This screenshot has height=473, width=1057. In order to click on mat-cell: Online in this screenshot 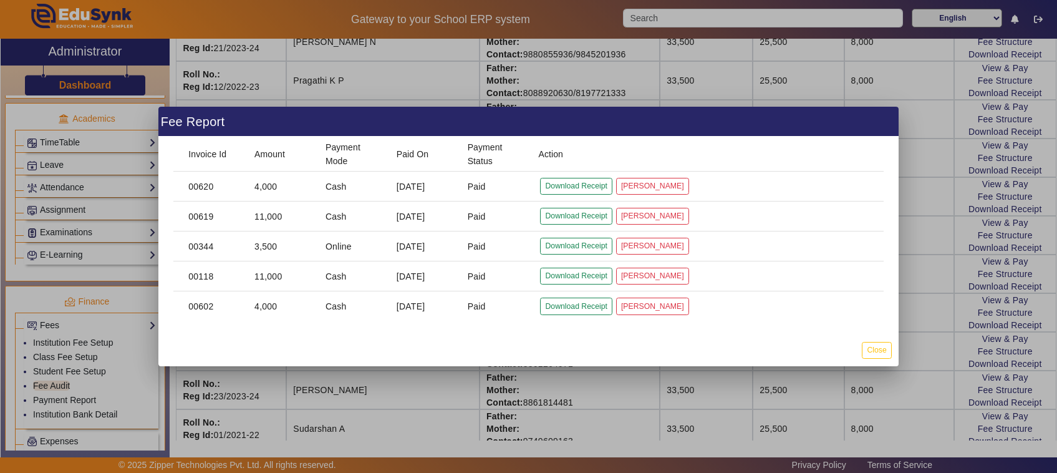, I will do `click(351, 246)`.